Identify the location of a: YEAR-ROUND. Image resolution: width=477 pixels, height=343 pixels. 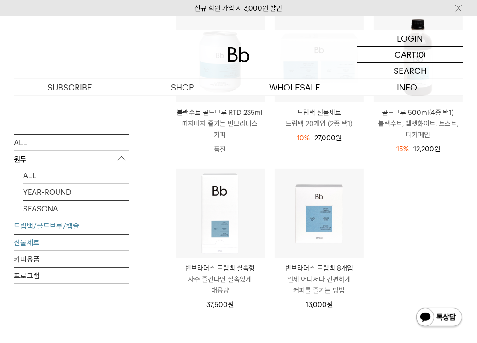
(76, 191).